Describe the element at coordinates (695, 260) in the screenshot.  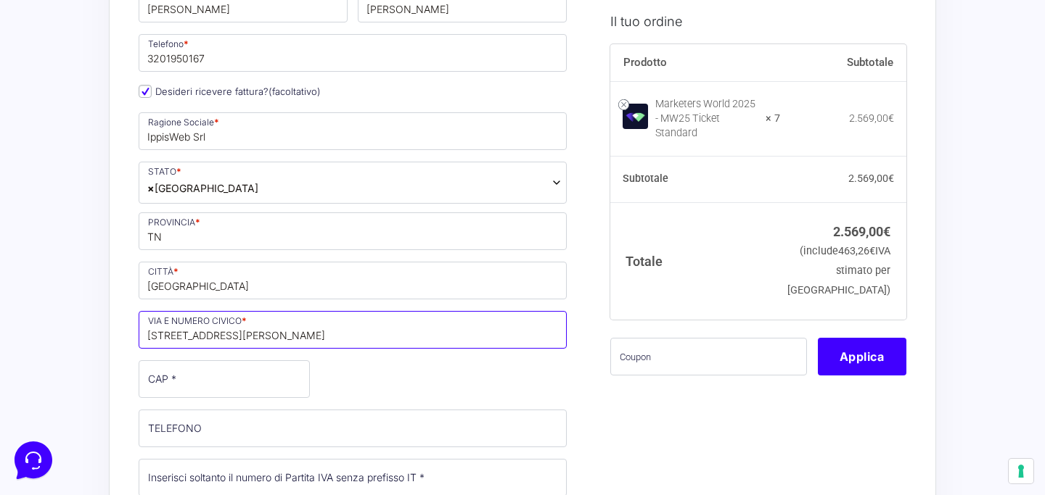
I see `th: Totale` at that location.